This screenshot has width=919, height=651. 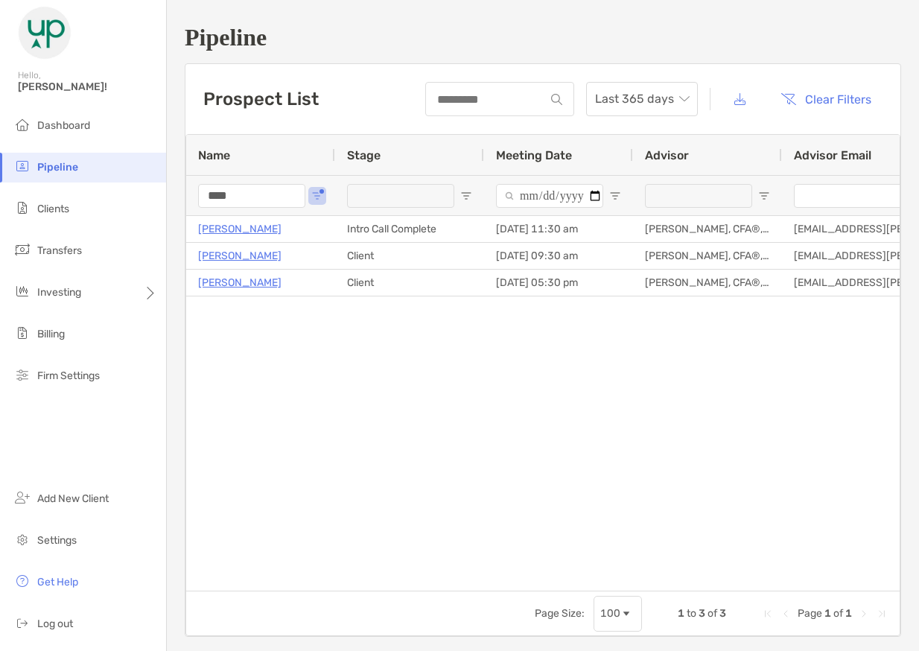 I want to click on span: Pipeline, so click(x=57, y=167).